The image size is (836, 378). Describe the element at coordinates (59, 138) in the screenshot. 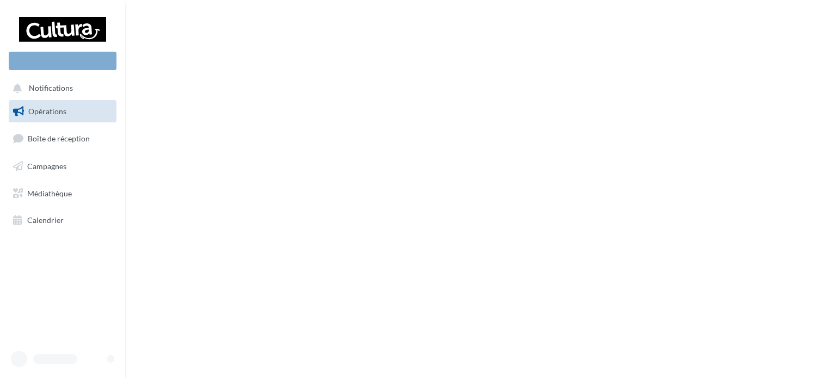

I see `span: Boîte de réception` at that location.